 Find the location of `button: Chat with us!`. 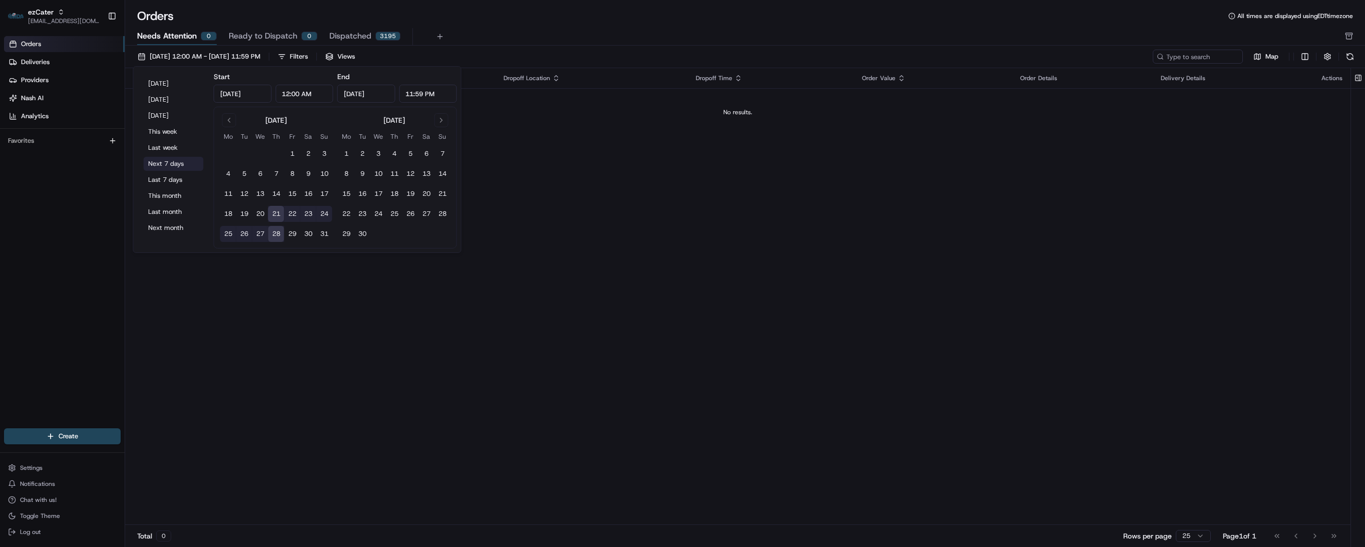

button: Chat with us! is located at coordinates (62, 500).